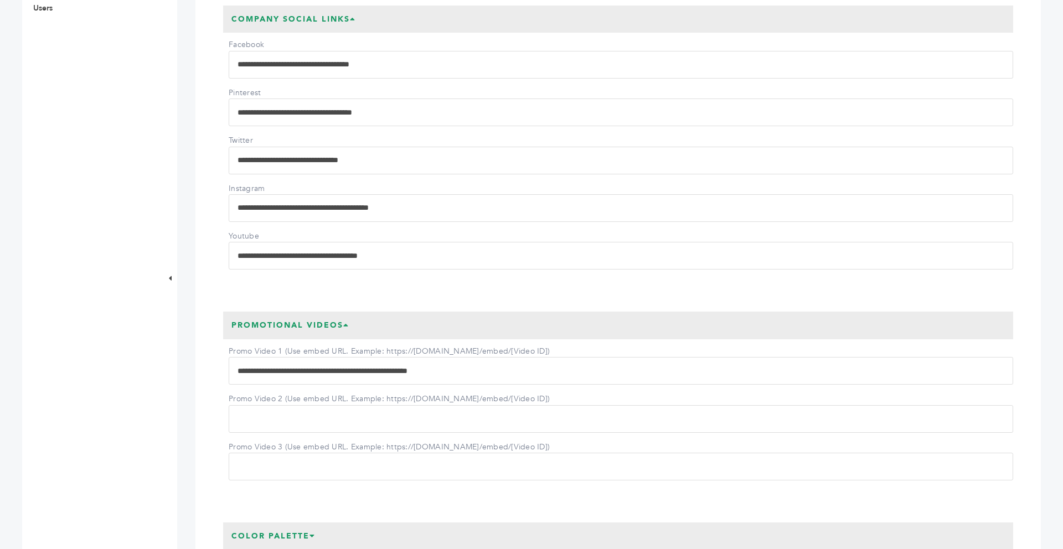 The image size is (1063, 549). Describe the element at coordinates (267, 141) in the screenshot. I see `label: Twitter` at that location.